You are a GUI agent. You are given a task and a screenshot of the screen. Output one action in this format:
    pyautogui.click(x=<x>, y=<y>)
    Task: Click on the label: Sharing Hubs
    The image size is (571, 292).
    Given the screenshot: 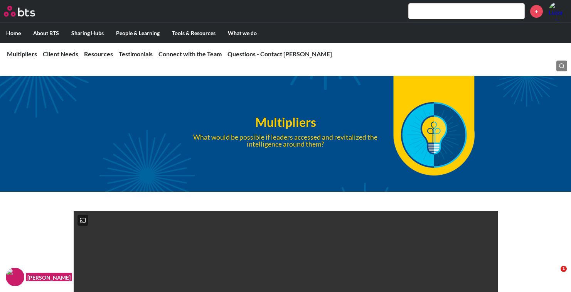 What is the action you would take?
    pyautogui.click(x=87, y=33)
    